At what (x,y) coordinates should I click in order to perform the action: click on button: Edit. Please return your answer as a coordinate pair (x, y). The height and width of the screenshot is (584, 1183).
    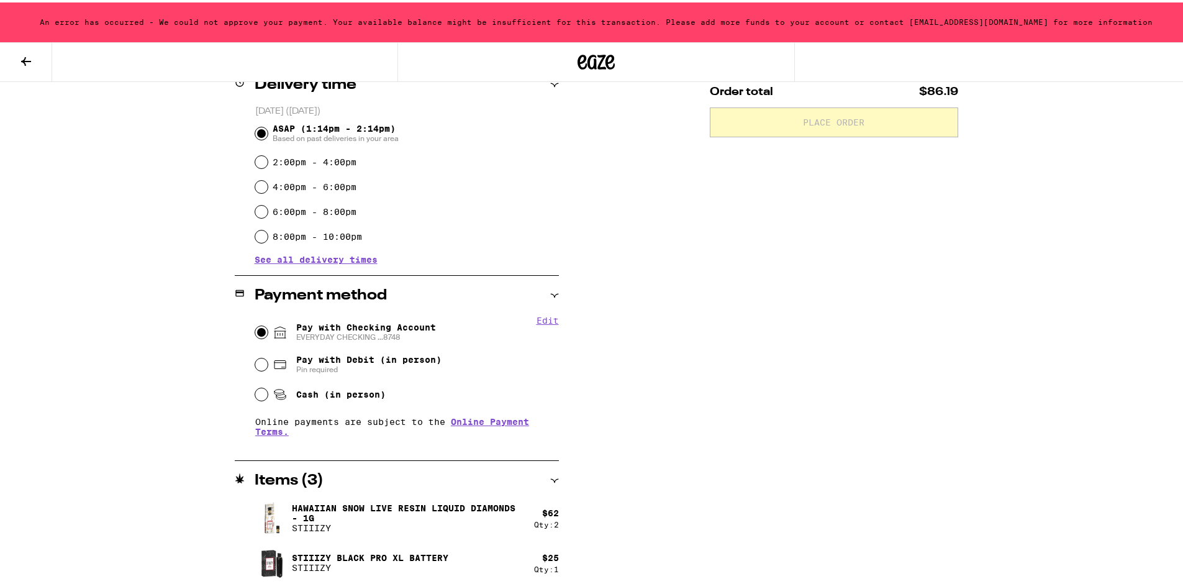
    Looking at the image, I should click on (548, 318).